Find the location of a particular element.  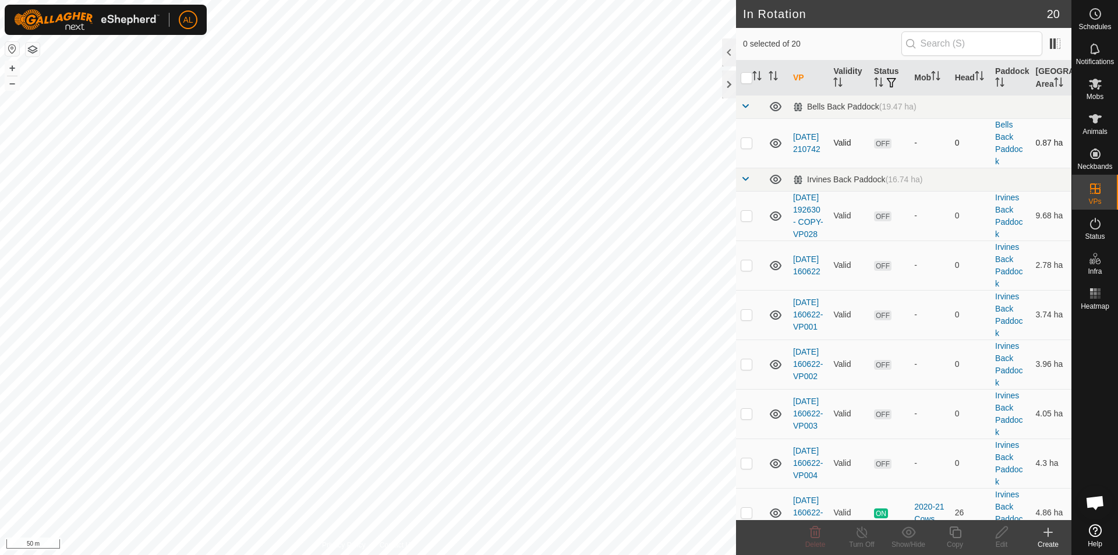

div: Turn Off is located at coordinates (862, 545).